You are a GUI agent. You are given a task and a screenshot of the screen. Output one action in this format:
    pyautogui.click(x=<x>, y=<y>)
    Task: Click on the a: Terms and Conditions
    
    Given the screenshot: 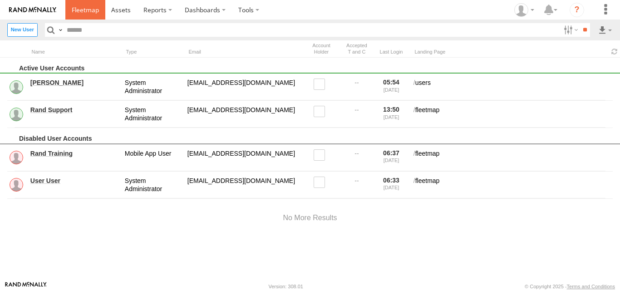 What is the action you would take?
    pyautogui.click(x=591, y=286)
    